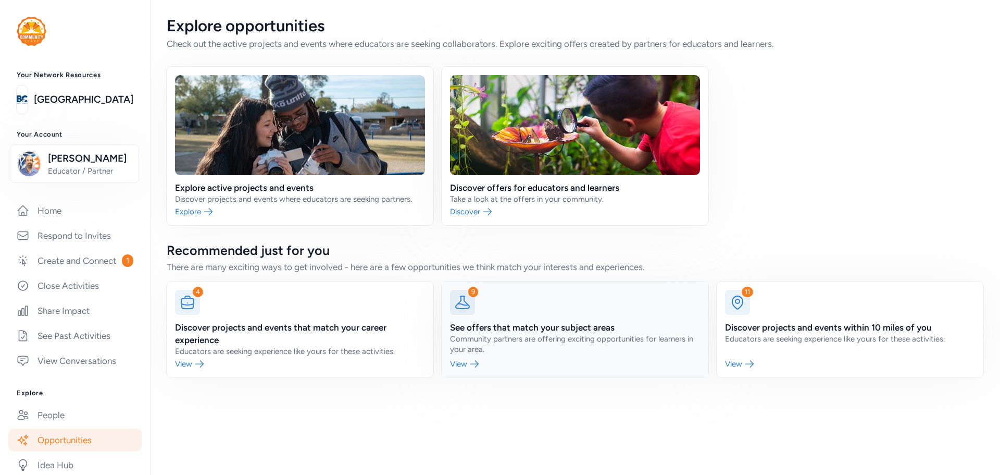 This screenshot has width=1000, height=475. I want to click on a: People, so click(75, 415).